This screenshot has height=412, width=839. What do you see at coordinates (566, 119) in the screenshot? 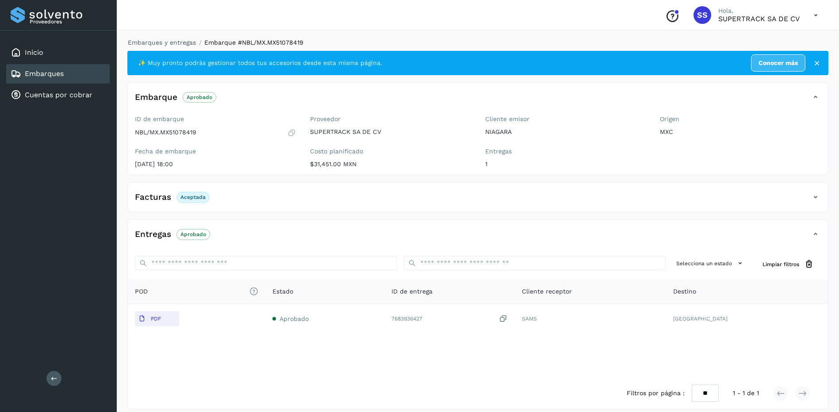
I see `label: Cliente emisor` at bounding box center [566, 119].